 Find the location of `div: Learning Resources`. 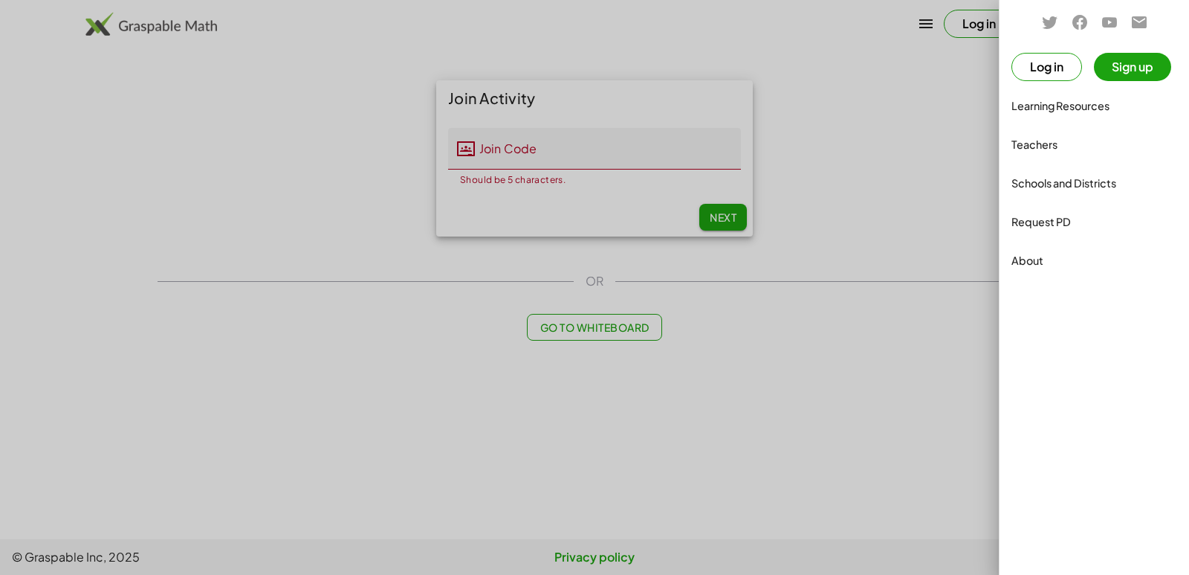

div: Learning Resources is located at coordinates (1094, 106).